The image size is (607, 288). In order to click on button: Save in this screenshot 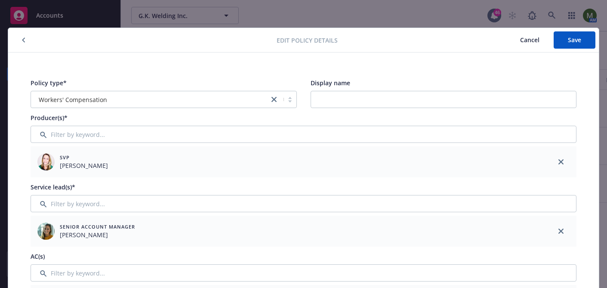, I will do `click(575, 40)`.